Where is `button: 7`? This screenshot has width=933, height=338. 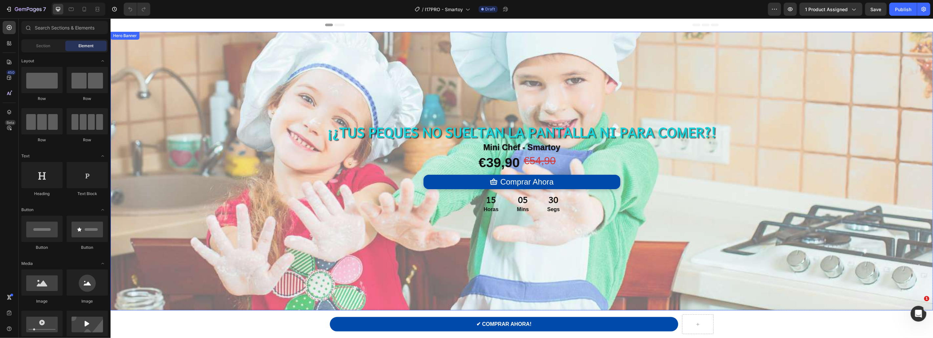 button: 7 is located at coordinates (26, 9).